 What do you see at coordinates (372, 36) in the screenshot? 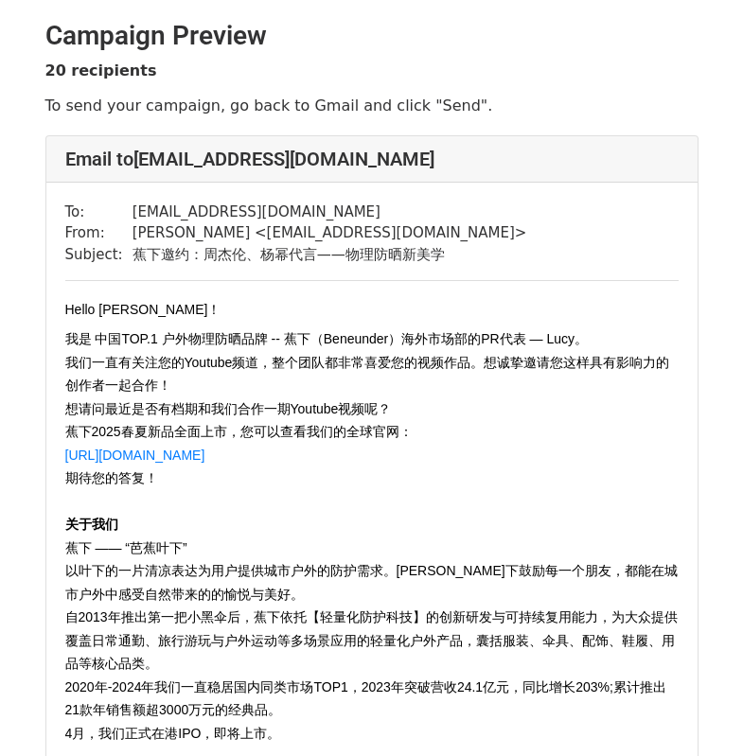
I see `h2: Campaign Preview` at bounding box center [372, 36].